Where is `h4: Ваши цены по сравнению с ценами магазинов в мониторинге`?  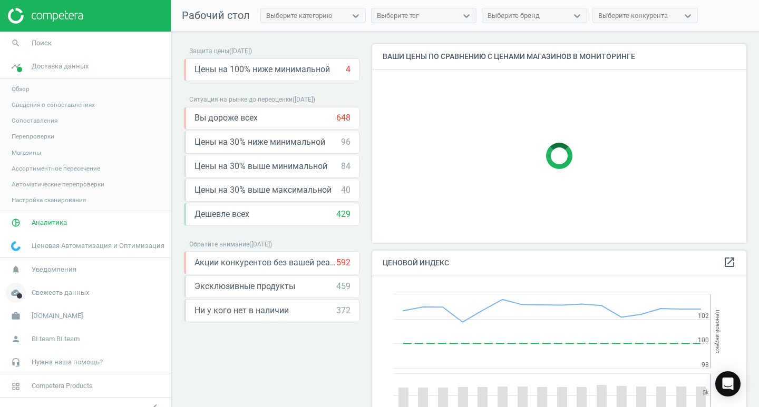
h4: Ваши цены по сравнению с ценами магазинов в мониторинге is located at coordinates (559, 56).